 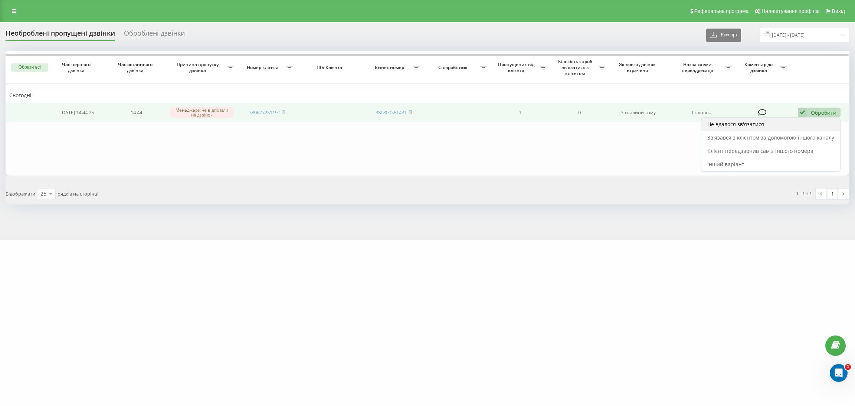 I want to click on span: Бізнес номер, so click(x=390, y=68).